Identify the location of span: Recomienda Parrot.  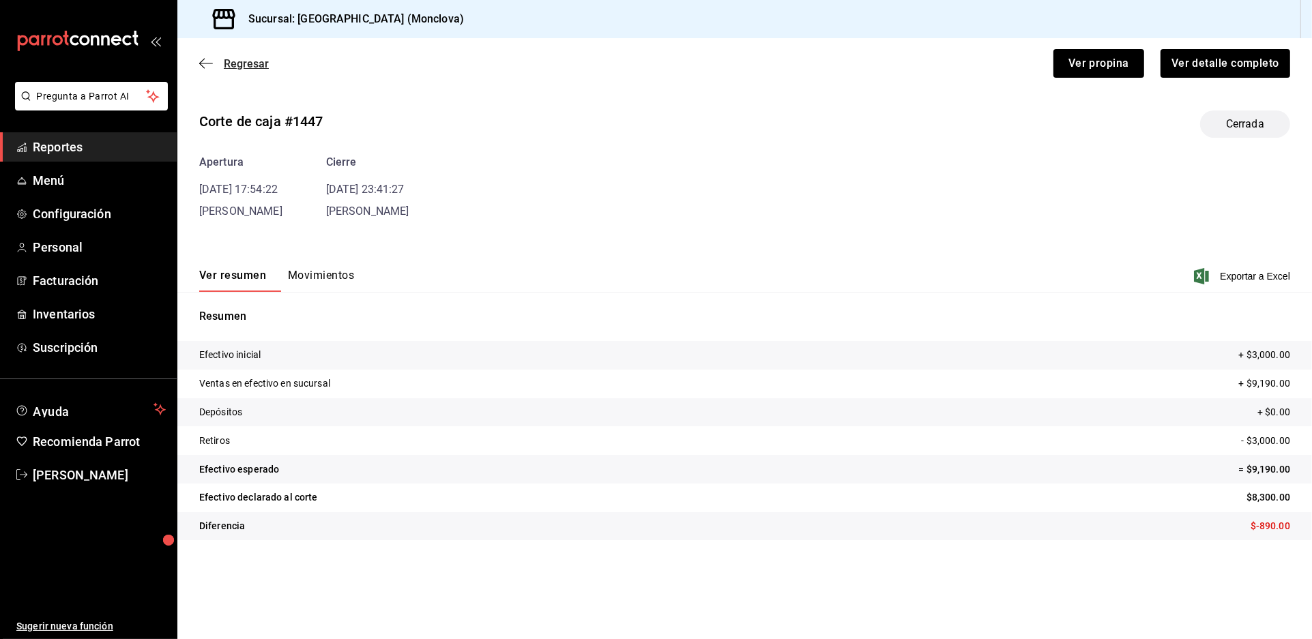
(99, 441).